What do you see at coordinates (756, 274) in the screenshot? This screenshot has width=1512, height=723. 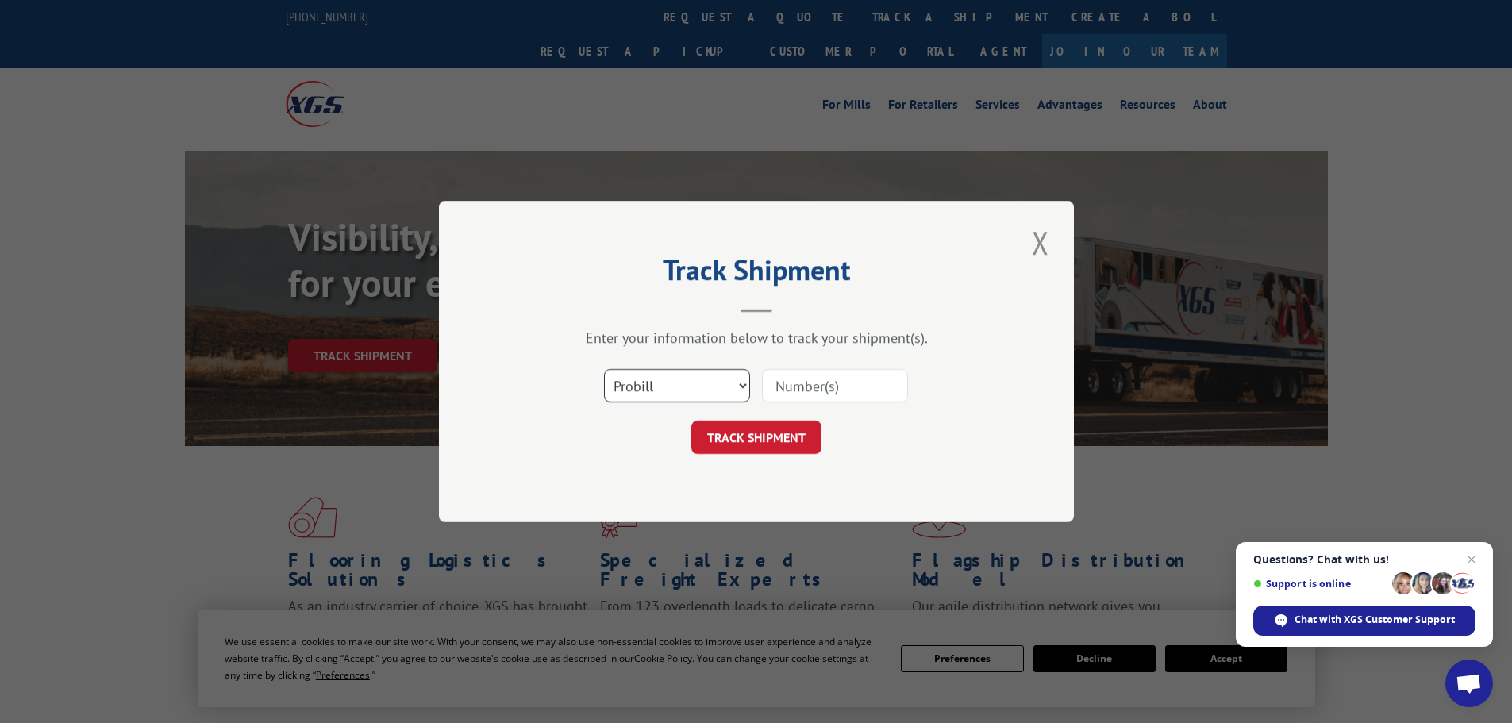 I see `h2: Track Shipment` at bounding box center [756, 274].